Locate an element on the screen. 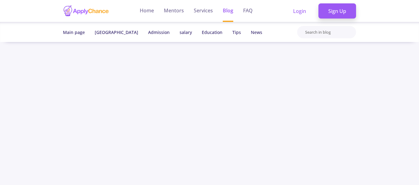 This screenshot has height=185, width=419. a: Admission is located at coordinates (159, 32).